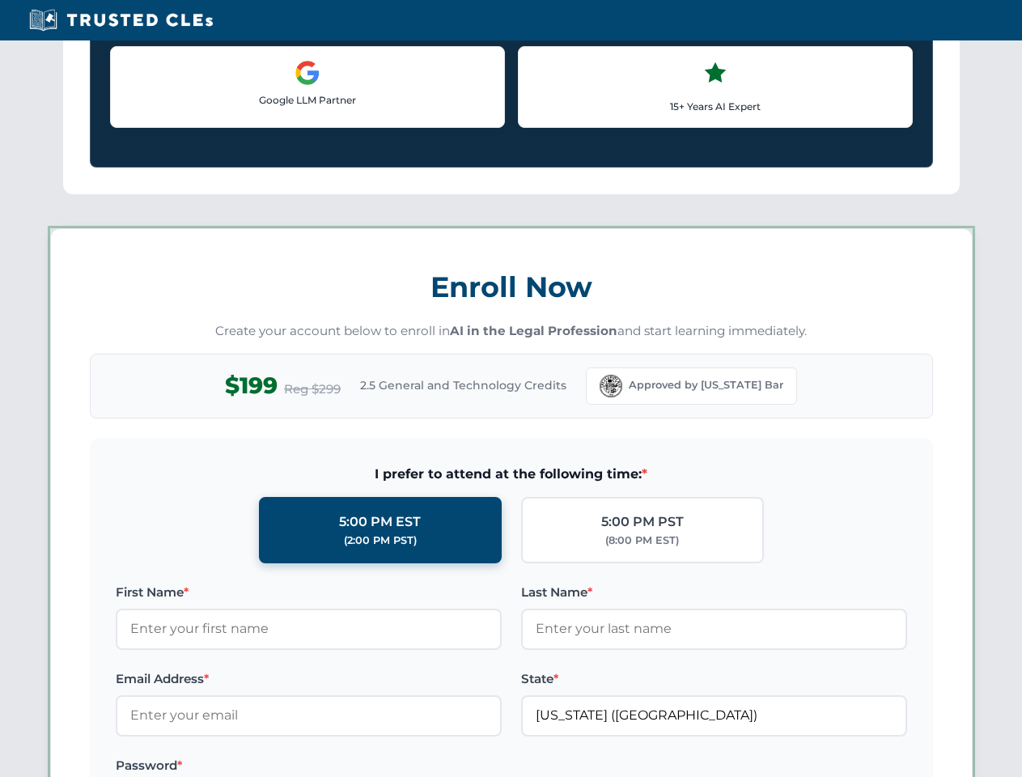 The width and height of the screenshot is (1022, 777). I want to click on label: Email Address, so click(308, 679).